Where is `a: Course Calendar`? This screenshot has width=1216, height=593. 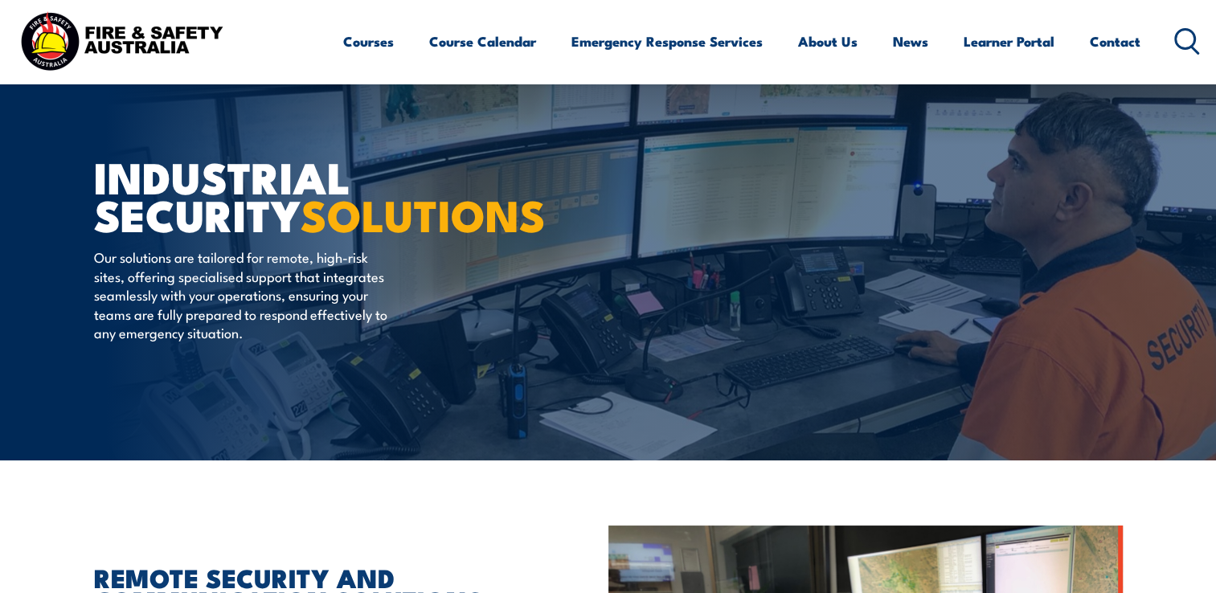 a: Course Calendar is located at coordinates (482, 41).